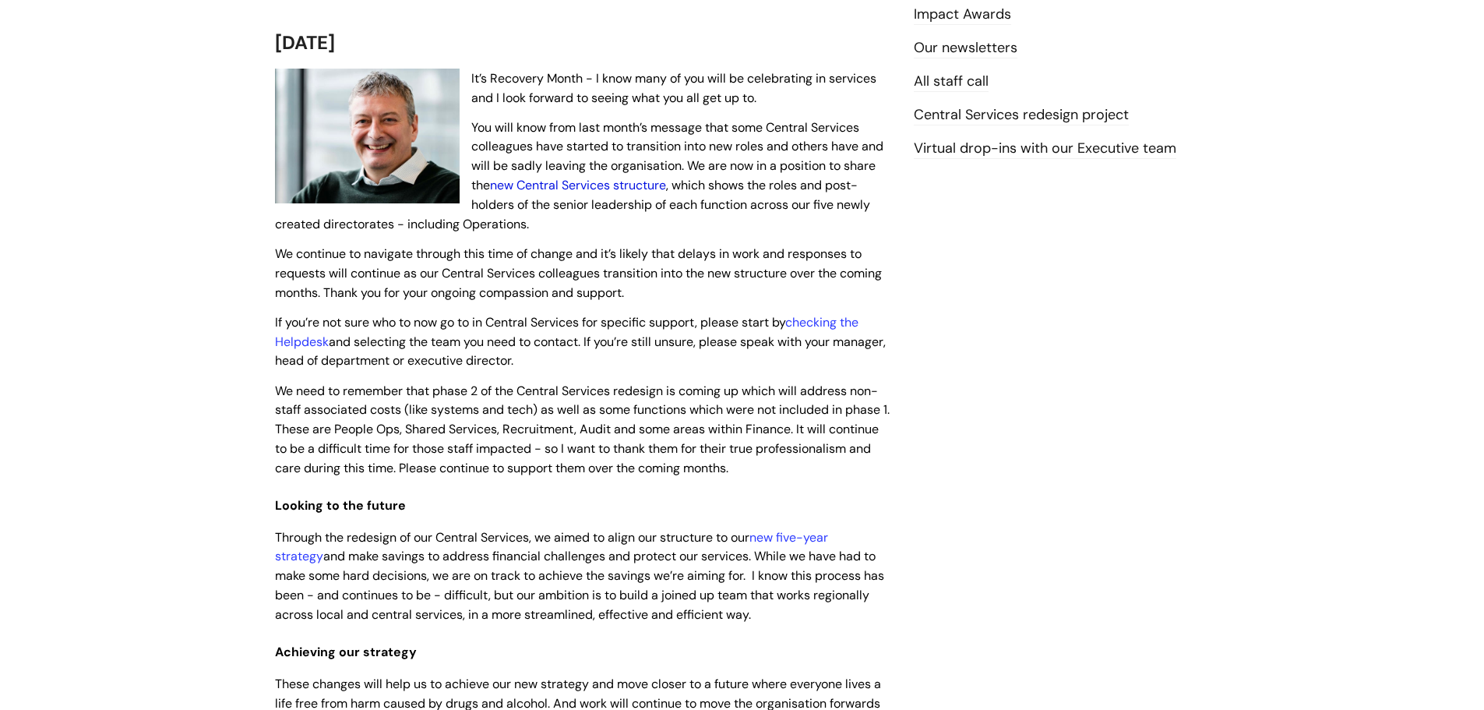  Describe the element at coordinates (578, 185) in the screenshot. I see `a: new Central Services structure` at that location.